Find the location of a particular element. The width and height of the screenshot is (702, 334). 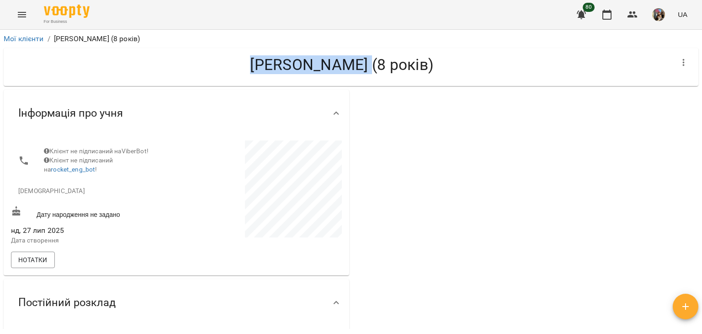

span: Нотатки is located at coordinates (33, 260).